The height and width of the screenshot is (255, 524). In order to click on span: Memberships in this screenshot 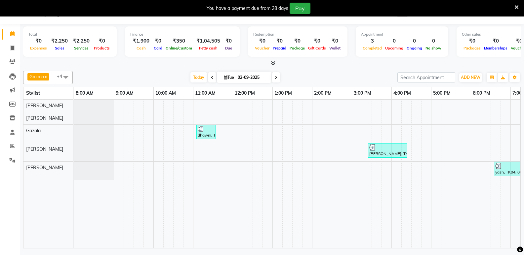, I will do `click(495, 48)`.